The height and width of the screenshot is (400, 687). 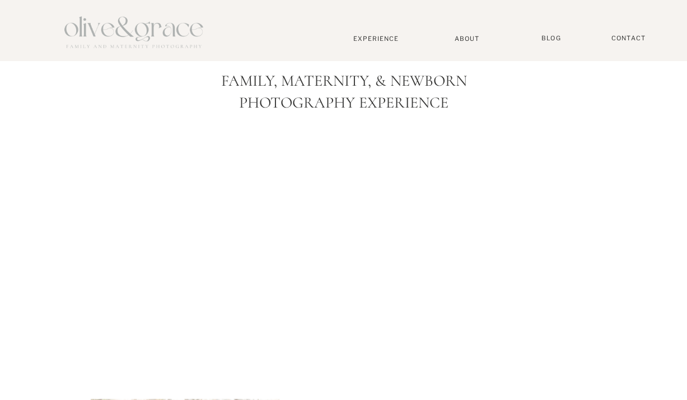 What do you see at coordinates (467, 38) in the screenshot?
I see `nav: About` at bounding box center [467, 38].